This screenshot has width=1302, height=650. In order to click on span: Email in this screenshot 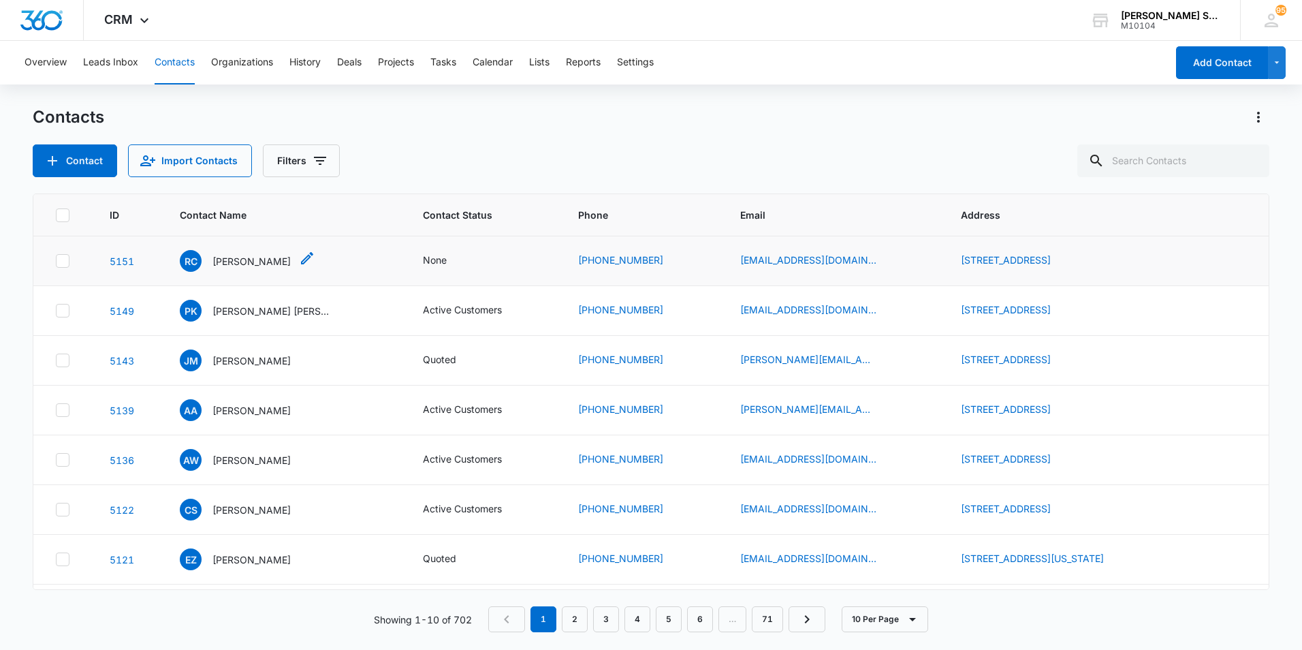, I will do `click(824, 214)`.